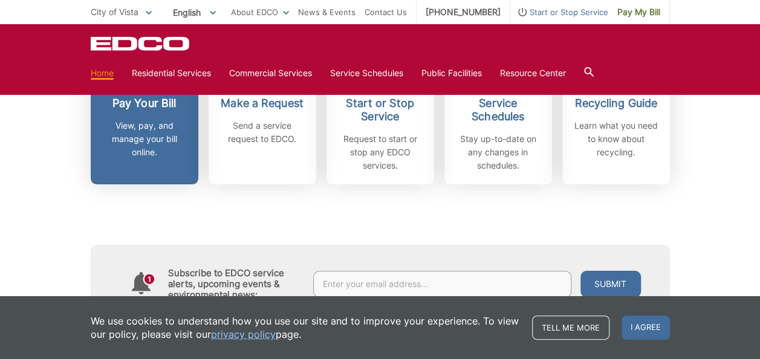 The image size is (760, 359). I want to click on a: EDCD logo. Return to the homepage., so click(141, 44).